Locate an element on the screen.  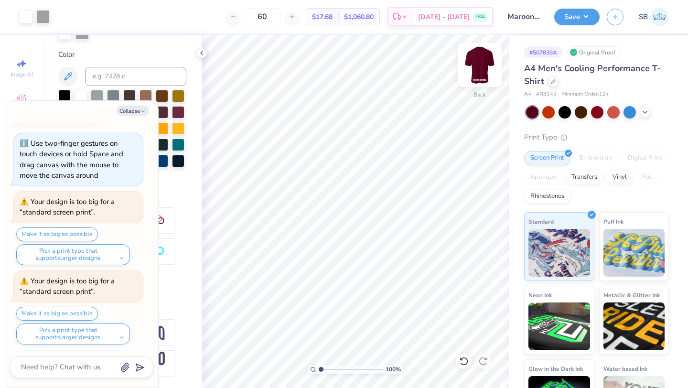
div: Rhinestones is located at coordinates (547, 196).